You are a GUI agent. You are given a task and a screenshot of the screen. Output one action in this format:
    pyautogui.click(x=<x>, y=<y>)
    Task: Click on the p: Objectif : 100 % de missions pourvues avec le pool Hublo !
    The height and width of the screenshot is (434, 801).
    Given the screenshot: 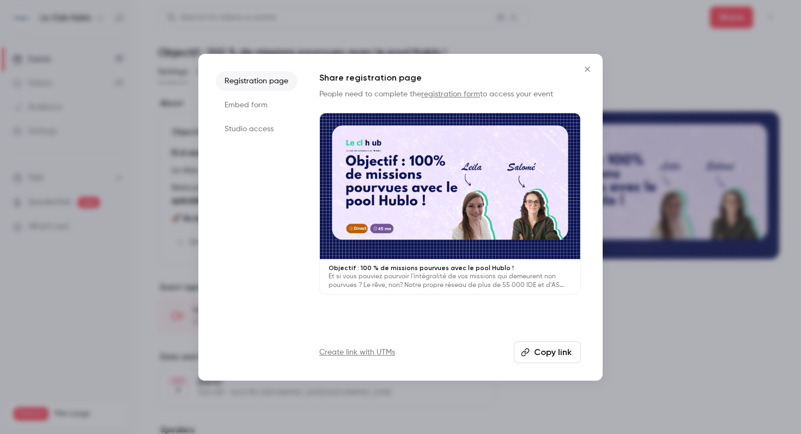 What is the action you would take?
    pyautogui.click(x=450, y=268)
    